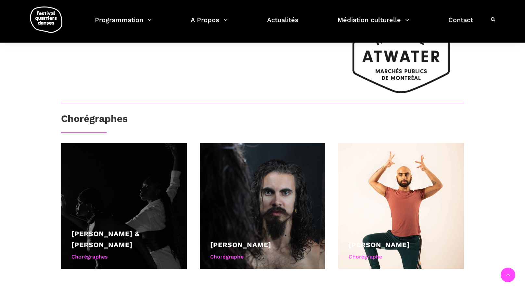 The width and height of the screenshot is (525, 292). What do you see at coordinates (283, 24) in the screenshot?
I see `a: Actualités` at bounding box center [283, 24].